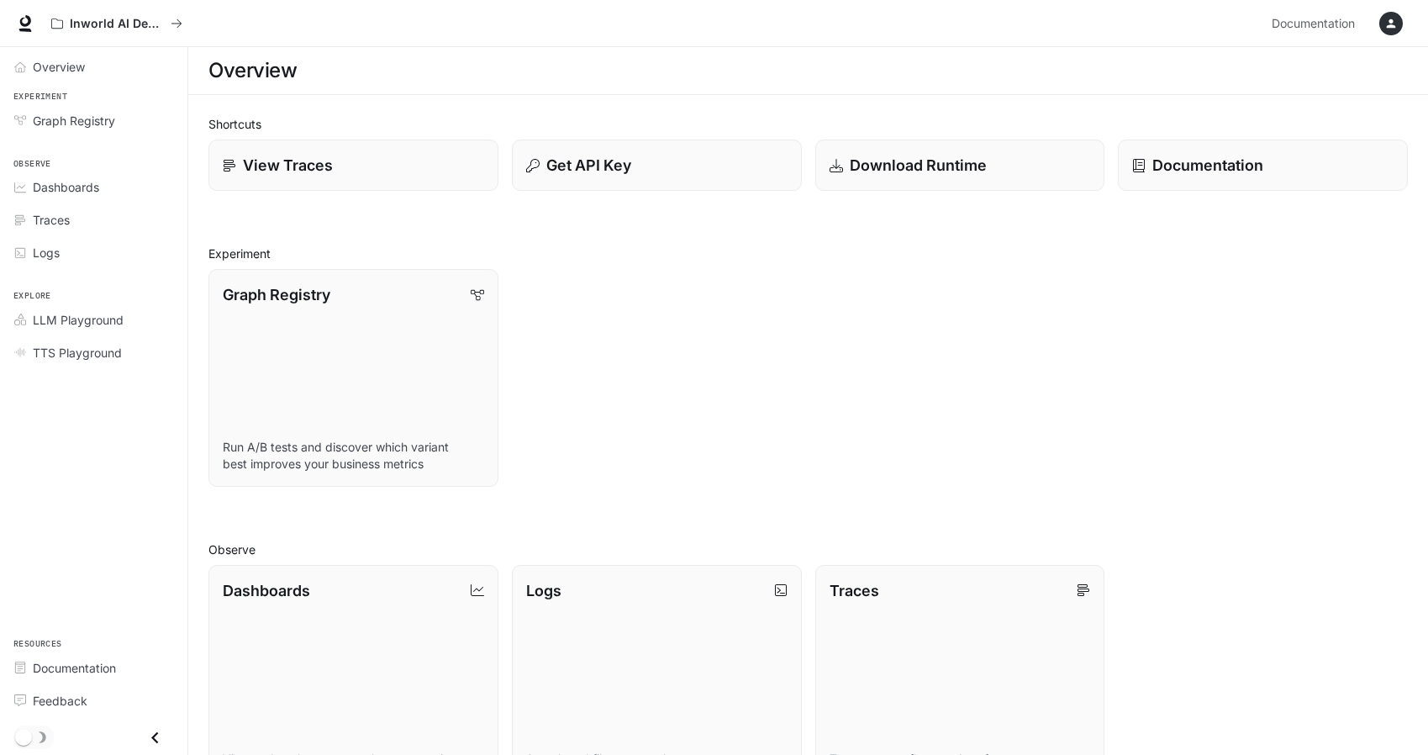 This screenshot has height=755, width=1428. I want to click on button: Close drawer, so click(155, 737).